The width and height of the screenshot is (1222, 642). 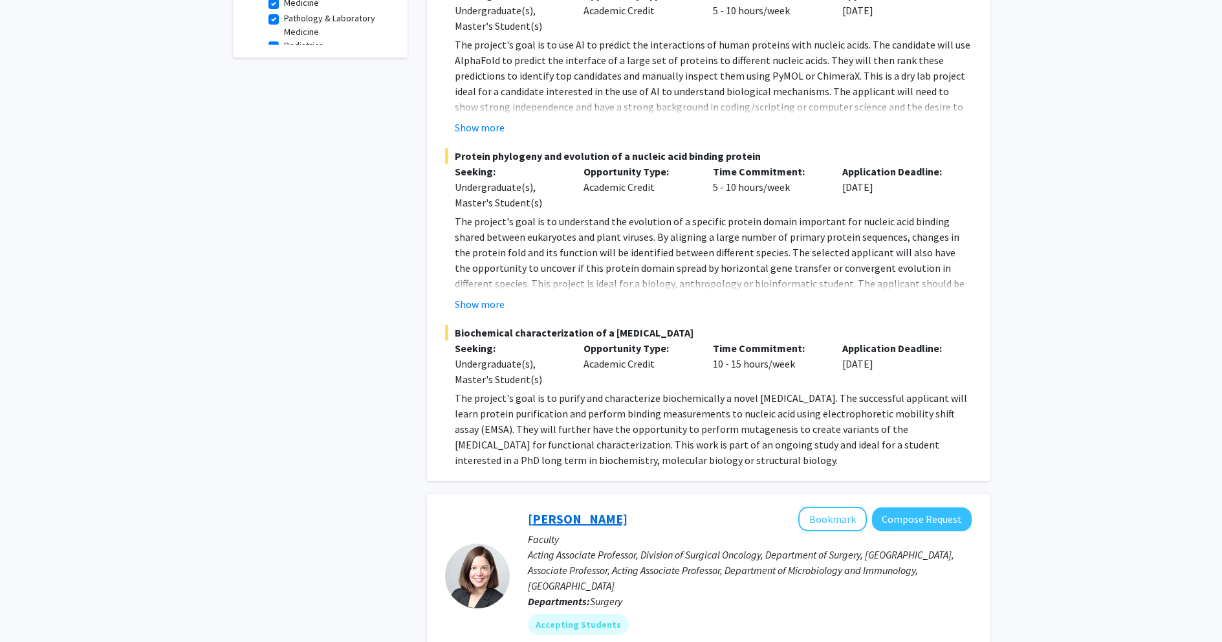 What do you see at coordinates (303, 45) in the screenshot?
I see `label: Pediatrics` at bounding box center [303, 45].